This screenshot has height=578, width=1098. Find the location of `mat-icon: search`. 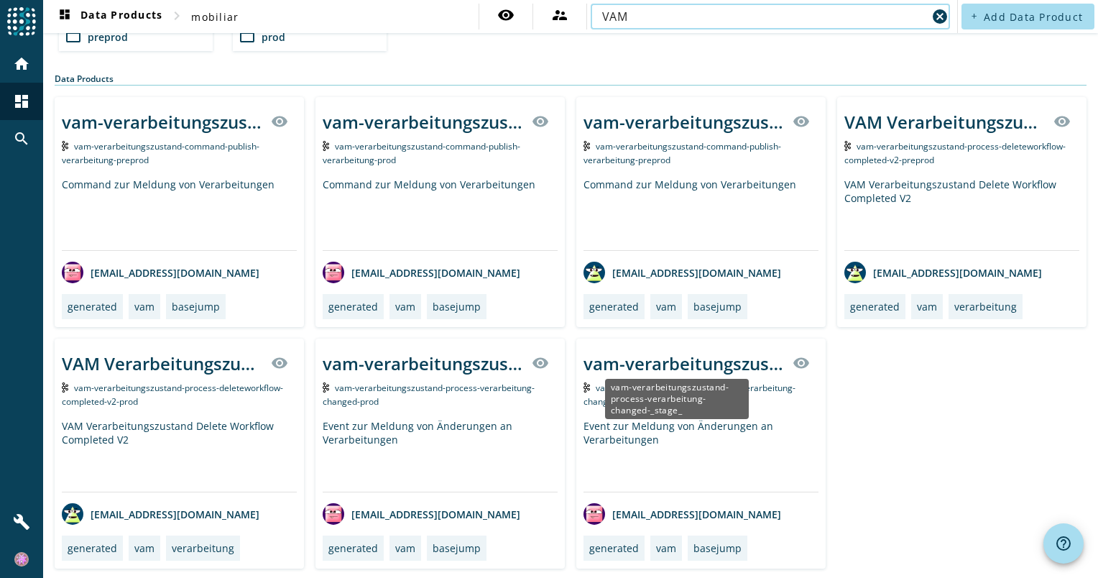

mat-icon: search is located at coordinates (22, 139).